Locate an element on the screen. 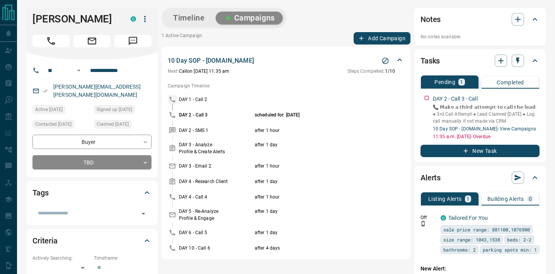 The image size is (555, 274). div: Tags is located at coordinates (92, 193).